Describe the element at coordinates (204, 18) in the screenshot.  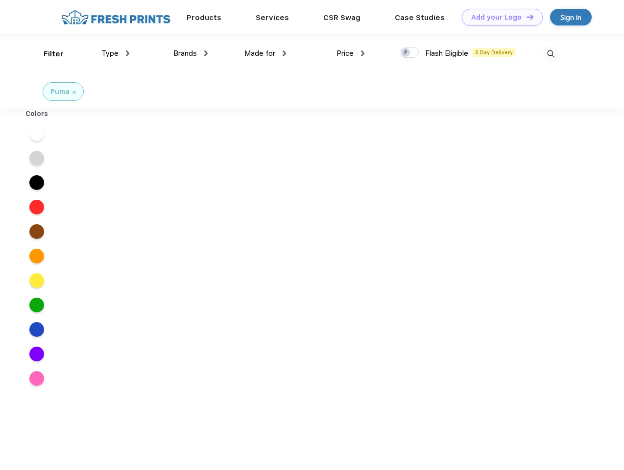
I see `a: Products` at that location.